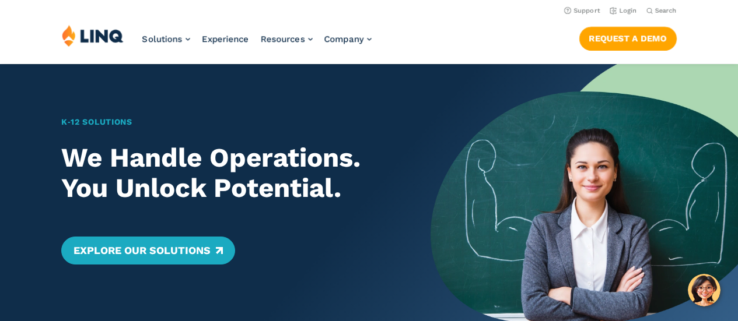  Describe the element at coordinates (162, 39) in the screenshot. I see `span: Solutions` at that location.